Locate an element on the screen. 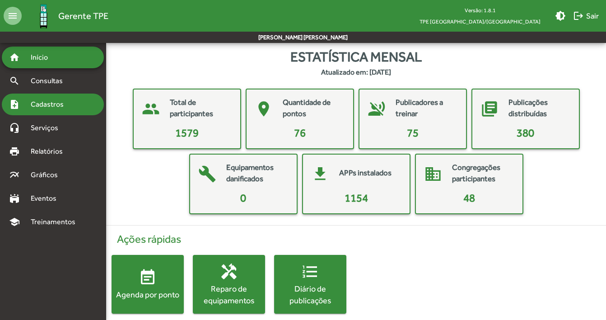 The height and width of the screenshot is (320, 606). span: Estatística mensal is located at coordinates (356, 56).